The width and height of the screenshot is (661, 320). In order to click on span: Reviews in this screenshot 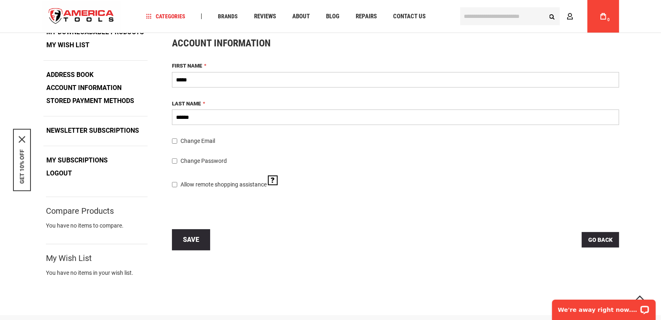, I will do `click(265, 16)`.